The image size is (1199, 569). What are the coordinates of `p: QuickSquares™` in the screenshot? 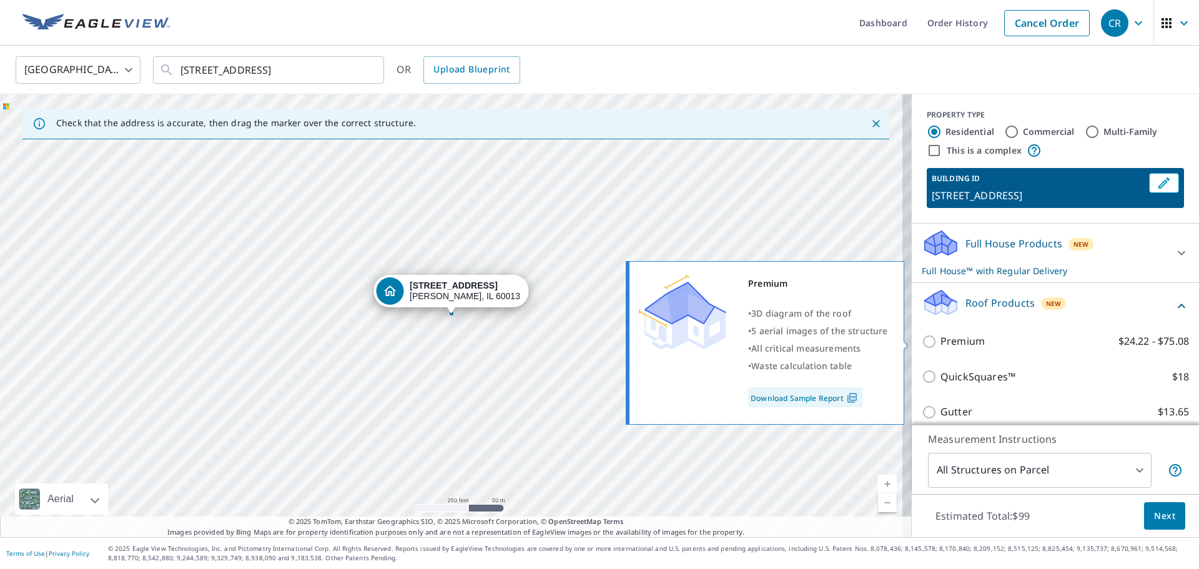 It's located at (978, 377).